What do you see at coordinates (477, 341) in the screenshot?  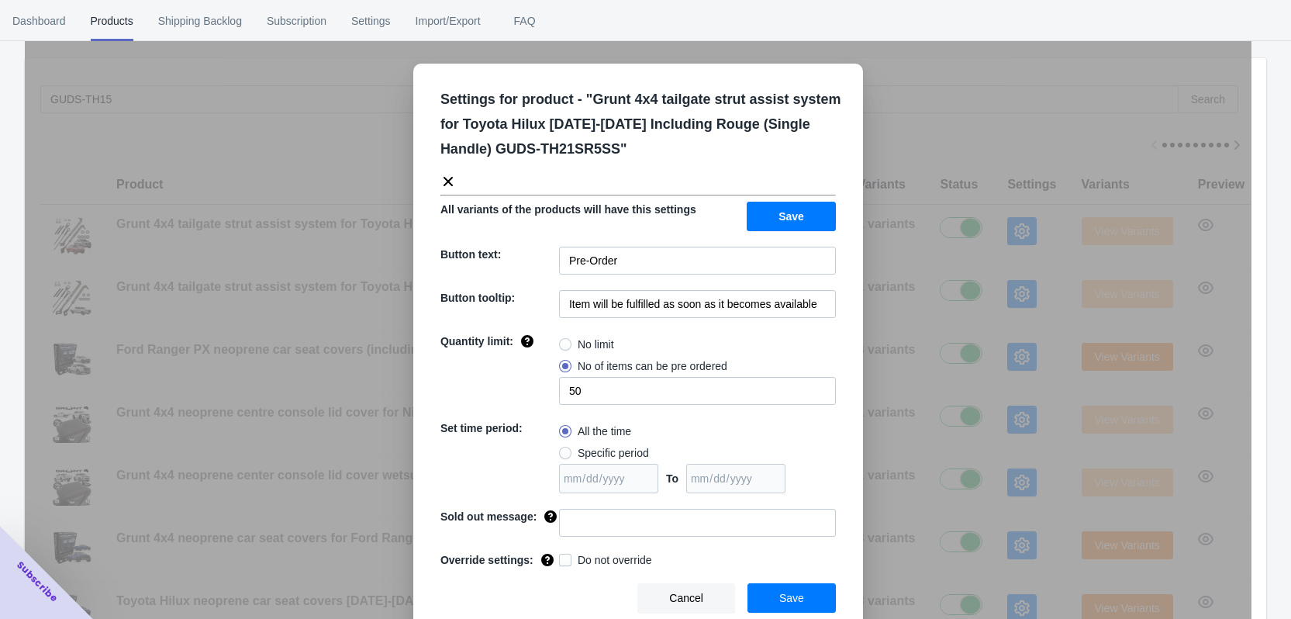 I see `span: Quantity limit:` at bounding box center [477, 341].